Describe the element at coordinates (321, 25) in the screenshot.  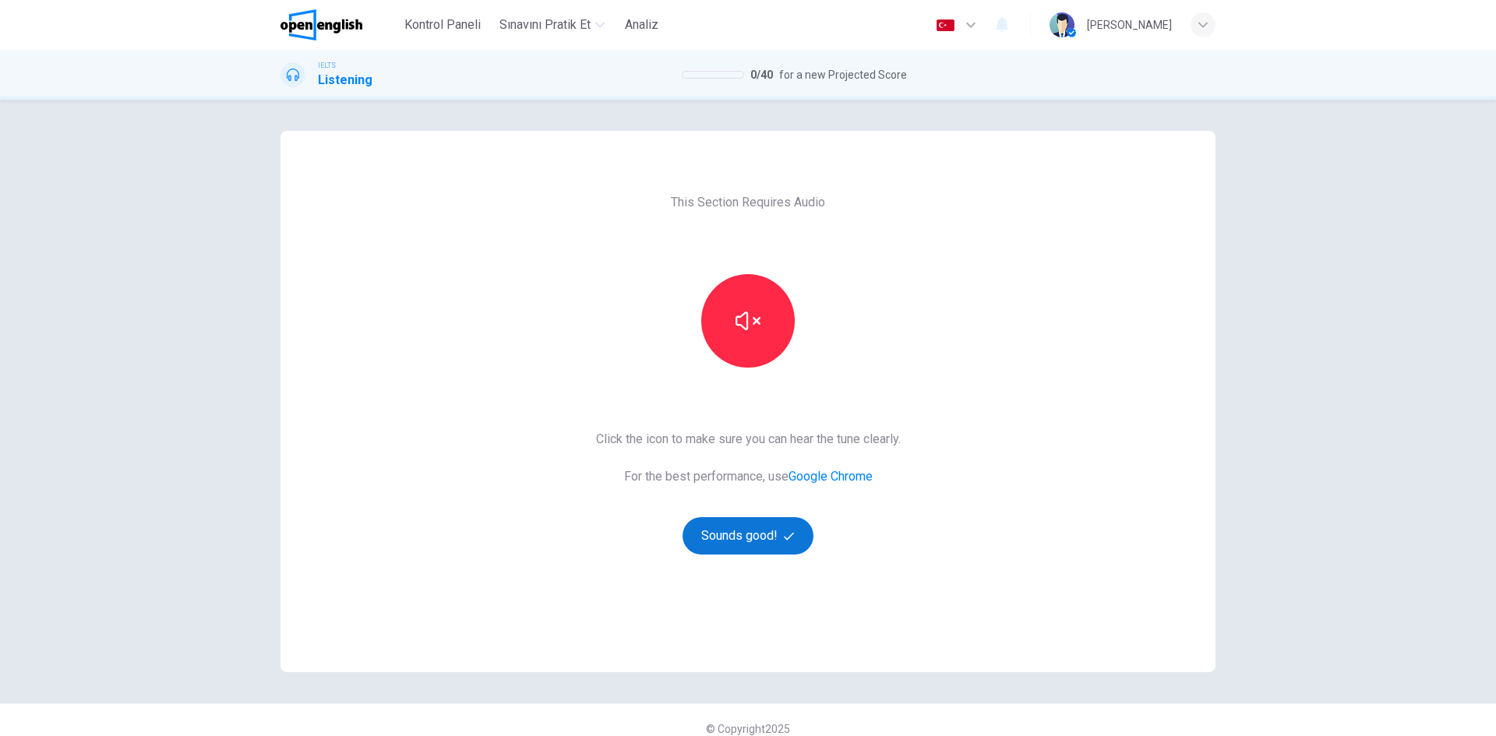
I see `img: OpenEnglish logo` at that location.